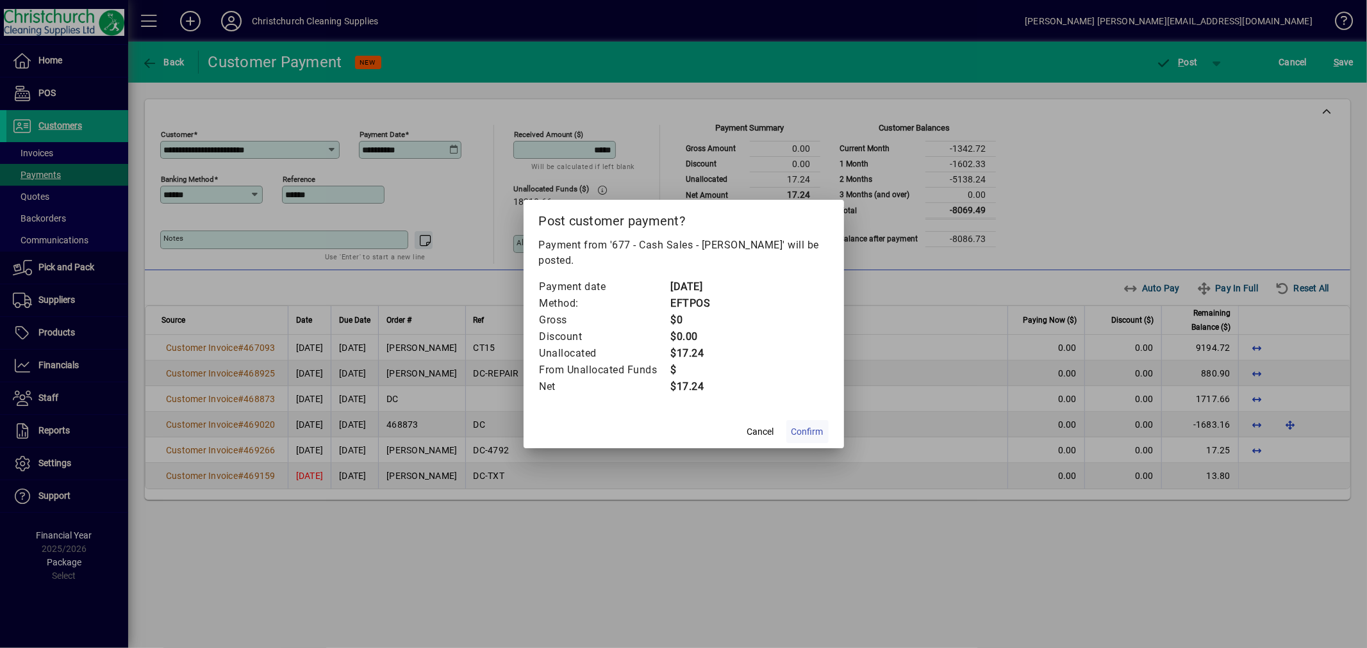 This screenshot has height=648, width=1367. I want to click on span: Confirm, so click(807, 432).